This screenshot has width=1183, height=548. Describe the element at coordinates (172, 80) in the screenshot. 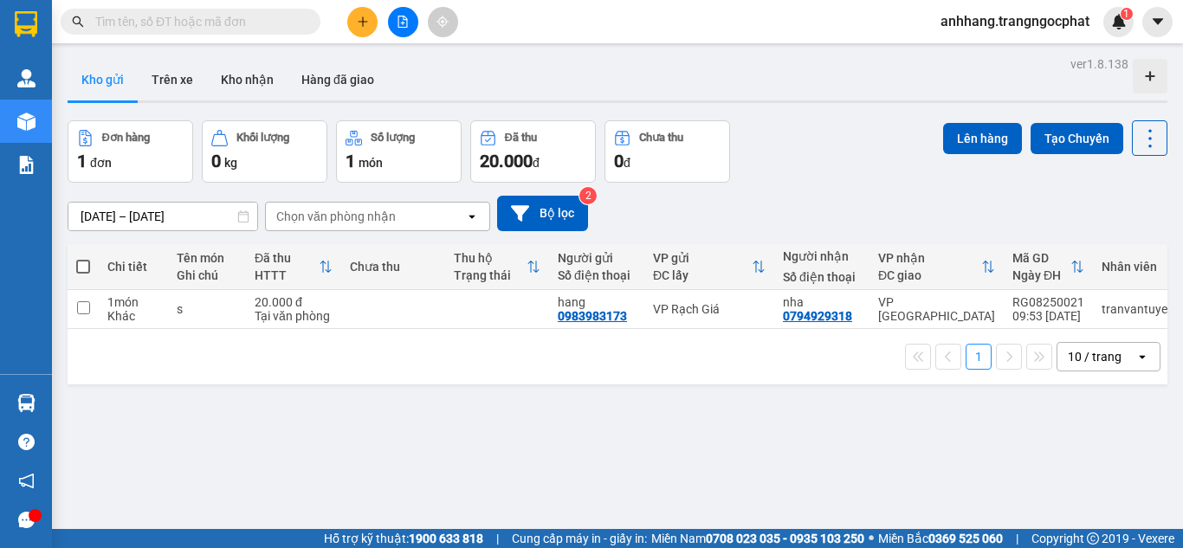

I see `button: Trên xe` at that location.